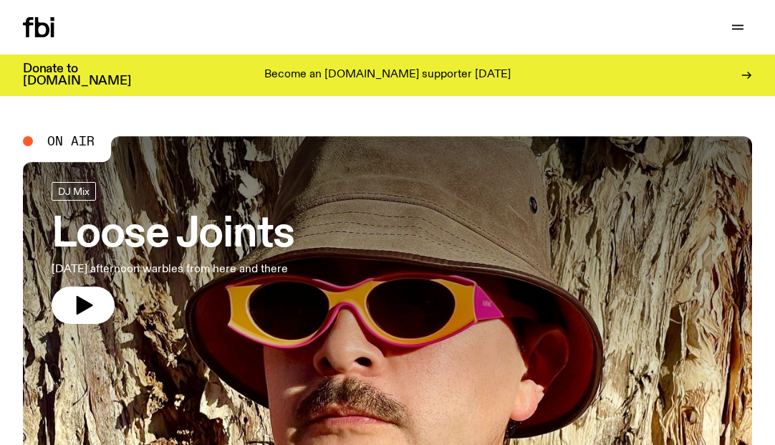 Image resolution: width=775 pixels, height=445 pixels. What do you see at coordinates (74, 190) in the screenshot?
I see `span: DJ Mix` at bounding box center [74, 190].